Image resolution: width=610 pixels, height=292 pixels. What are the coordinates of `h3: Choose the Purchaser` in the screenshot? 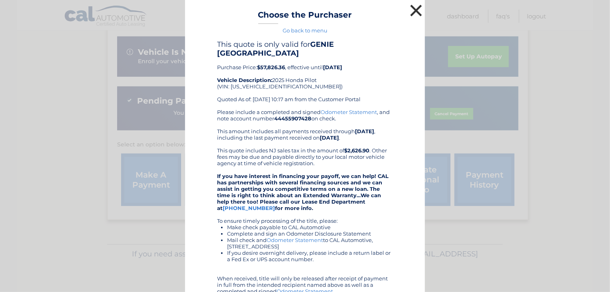 It's located at (305, 17).